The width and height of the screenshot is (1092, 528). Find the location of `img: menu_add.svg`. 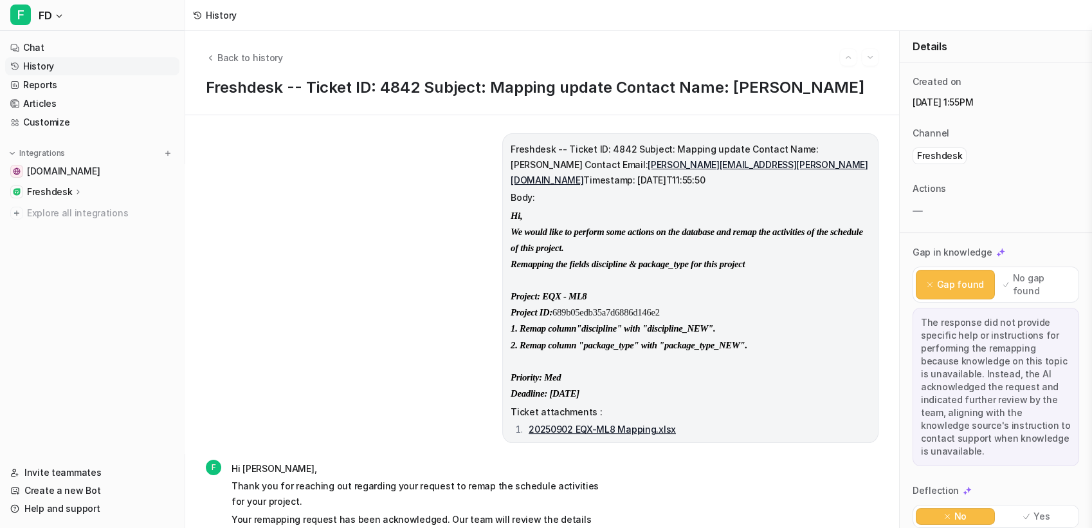

img: menu_add.svg is located at coordinates (168, 153).